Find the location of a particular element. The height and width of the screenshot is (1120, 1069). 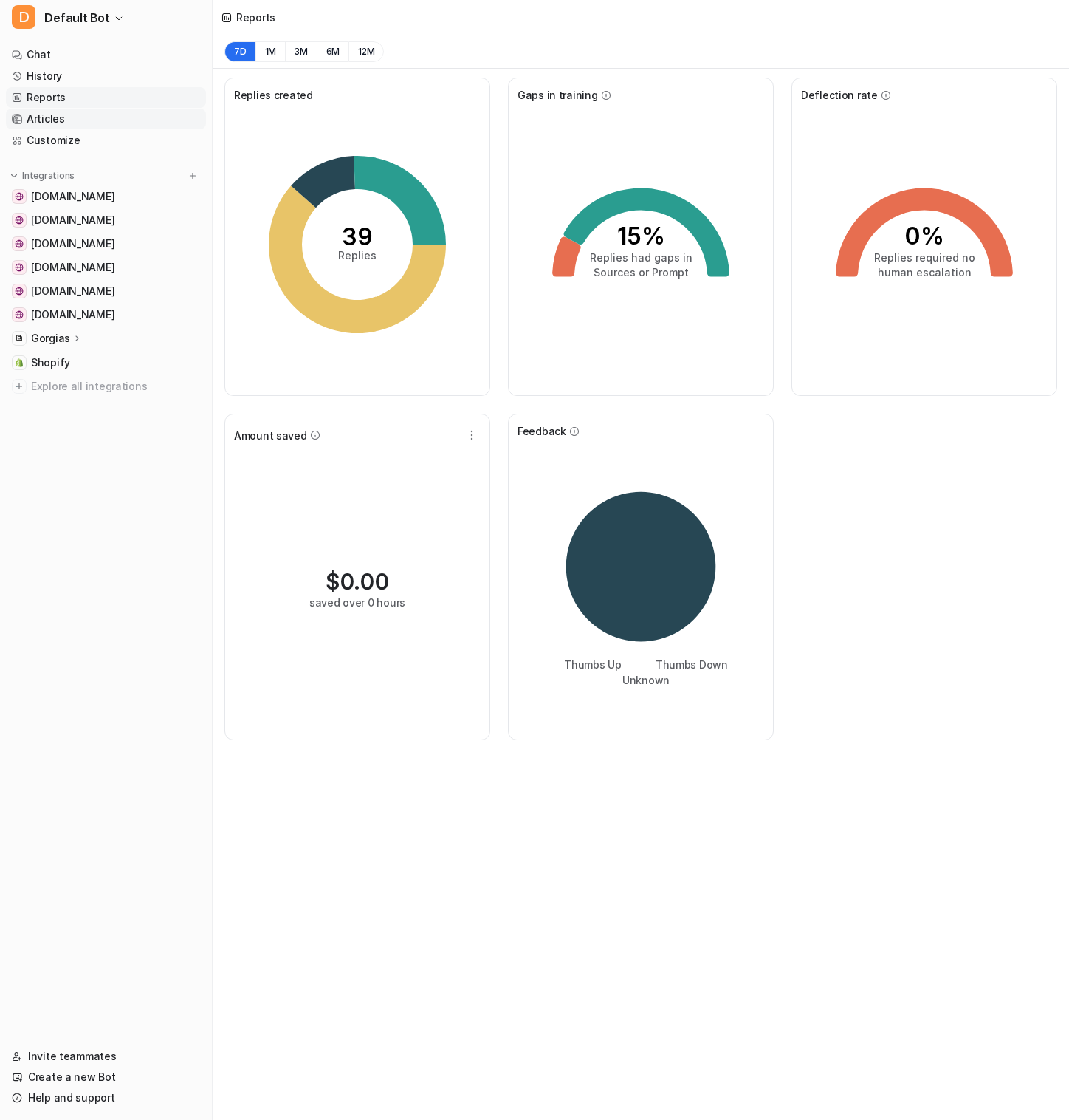

li: Unknown is located at coordinates (641, 680).